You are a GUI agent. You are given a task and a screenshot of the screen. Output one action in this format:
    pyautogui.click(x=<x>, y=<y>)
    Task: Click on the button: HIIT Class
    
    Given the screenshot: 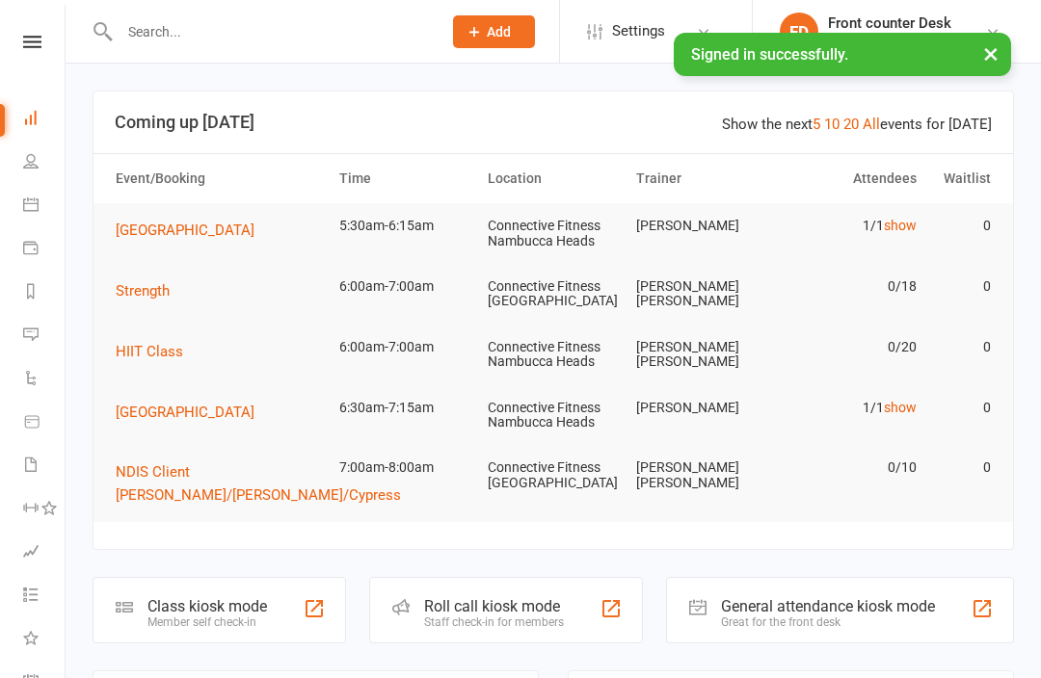 What is the action you would take?
    pyautogui.click(x=156, y=352)
    